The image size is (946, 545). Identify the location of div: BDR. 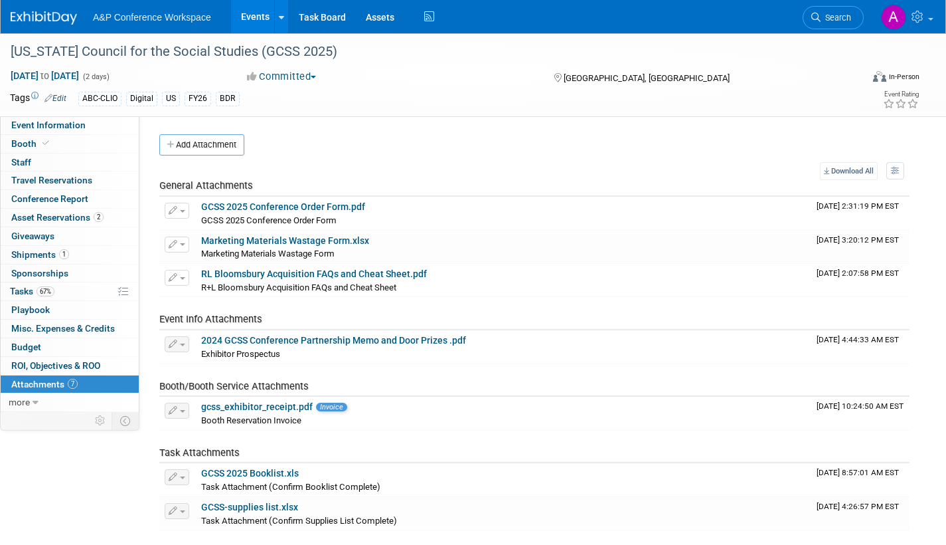
(228, 98).